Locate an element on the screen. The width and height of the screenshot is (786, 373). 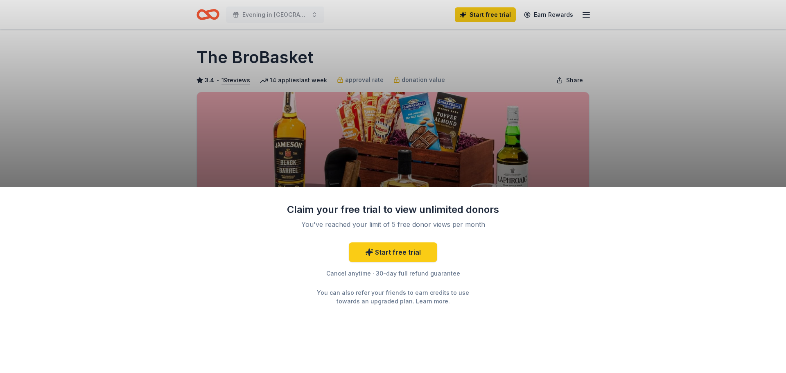
div: Cancel anytime · 30-day full refund guarantee is located at coordinates (393, 273).